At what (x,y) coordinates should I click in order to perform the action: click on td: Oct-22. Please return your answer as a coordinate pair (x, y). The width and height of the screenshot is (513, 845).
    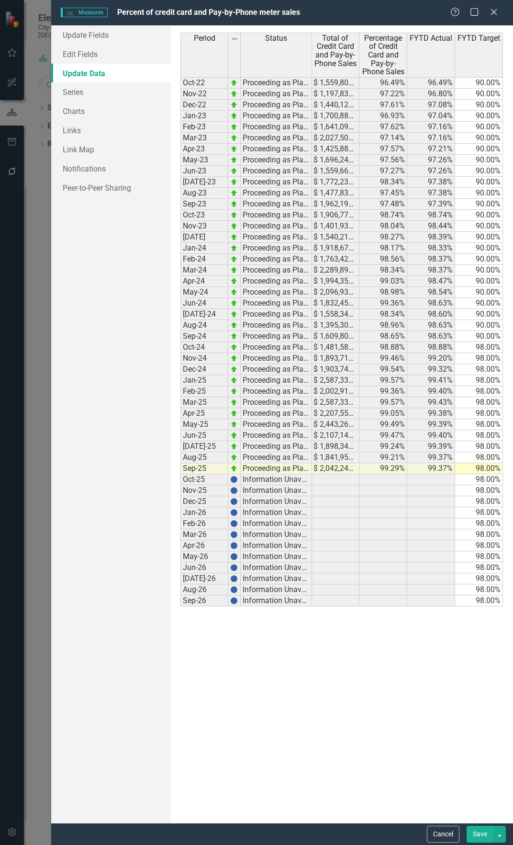
    Looking at the image, I should click on (204, 83).